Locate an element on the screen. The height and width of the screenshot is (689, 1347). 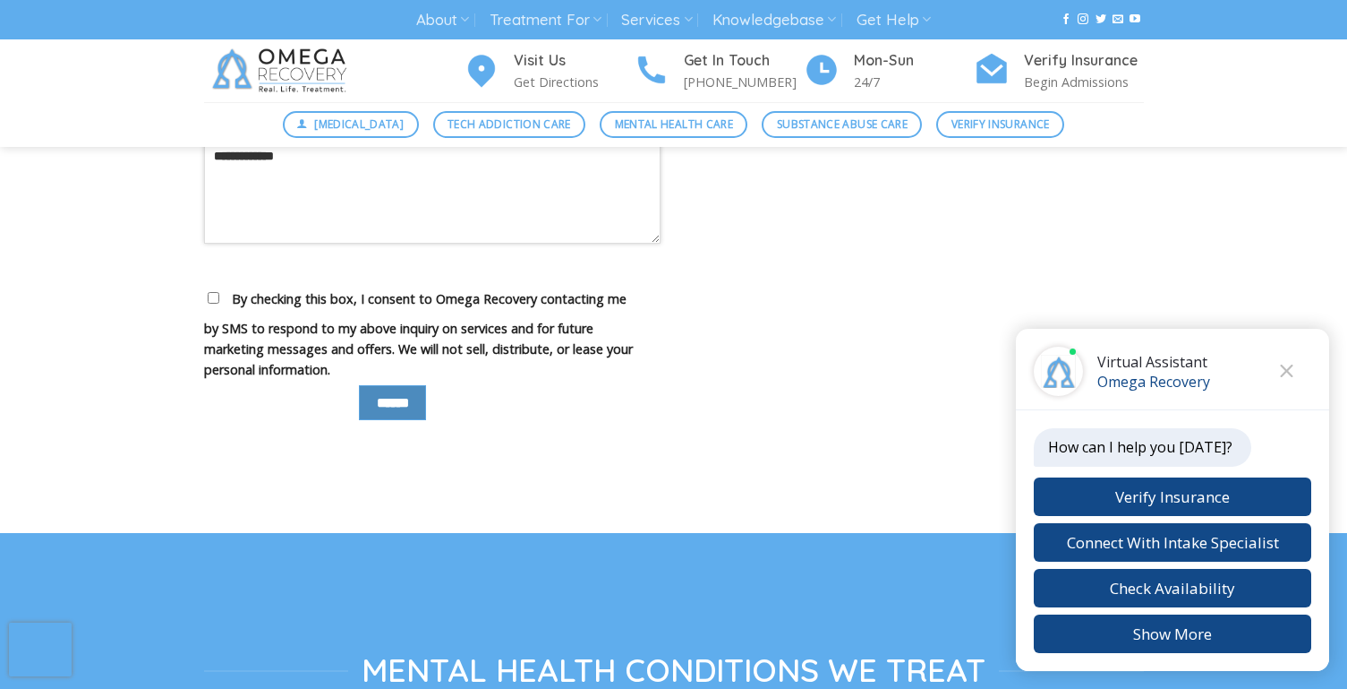
a: Send us an email is located at coordinates (1118, 20).